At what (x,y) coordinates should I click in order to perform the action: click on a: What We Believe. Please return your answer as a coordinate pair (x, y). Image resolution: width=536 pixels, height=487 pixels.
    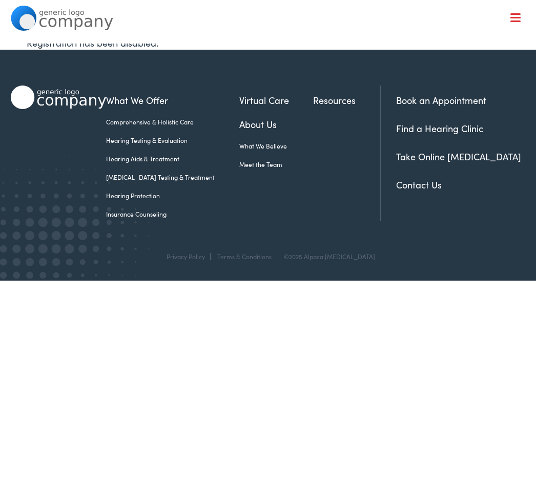
    Looking at the image, I should click on (276, 146).